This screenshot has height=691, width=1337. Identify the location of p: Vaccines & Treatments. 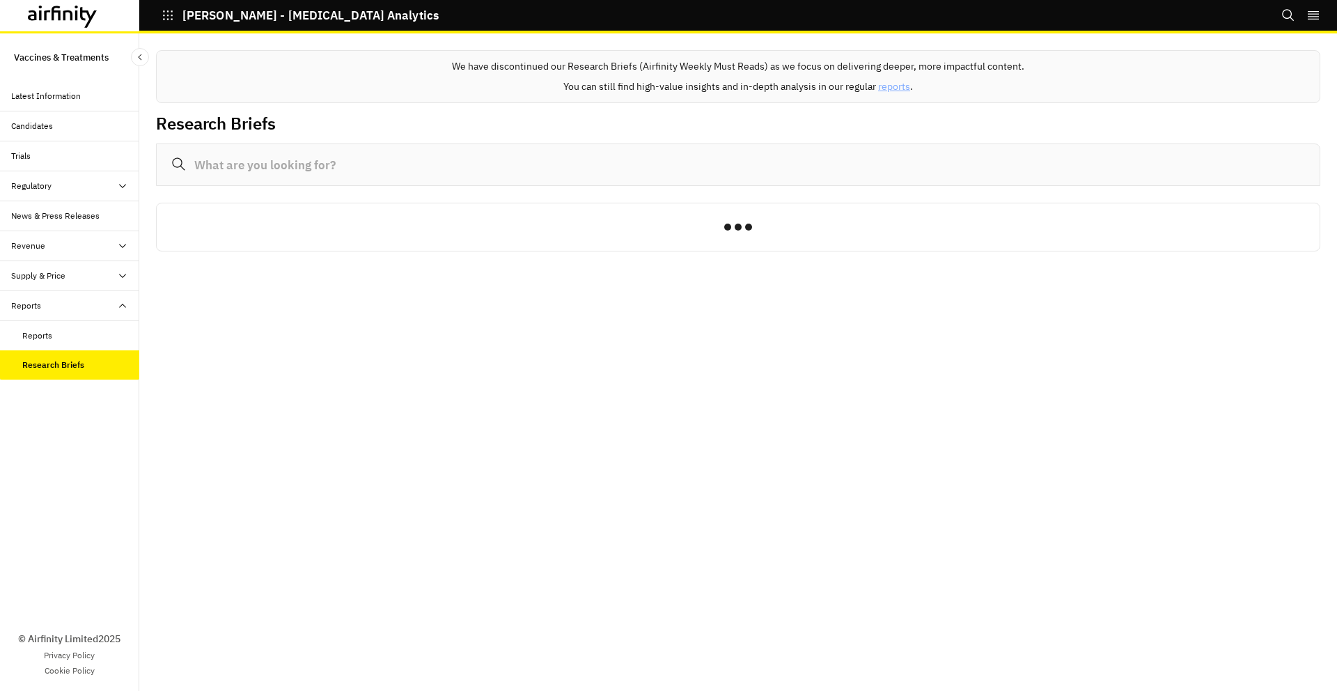
(61, 57).